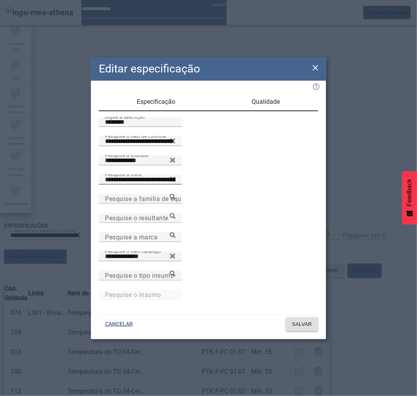 The width and height of the screenshot is (417, 396). Describe the element at coordinates (157, 199) in the screenshot. I see `mat-label: Pesquise a família de equipamento` at that location.